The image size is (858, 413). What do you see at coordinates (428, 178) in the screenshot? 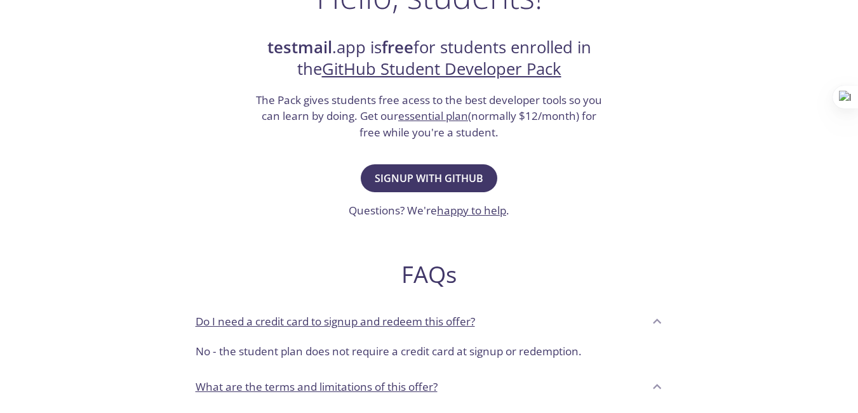
I see `span: Signup with GitHub` at bounding box center [428, 178].